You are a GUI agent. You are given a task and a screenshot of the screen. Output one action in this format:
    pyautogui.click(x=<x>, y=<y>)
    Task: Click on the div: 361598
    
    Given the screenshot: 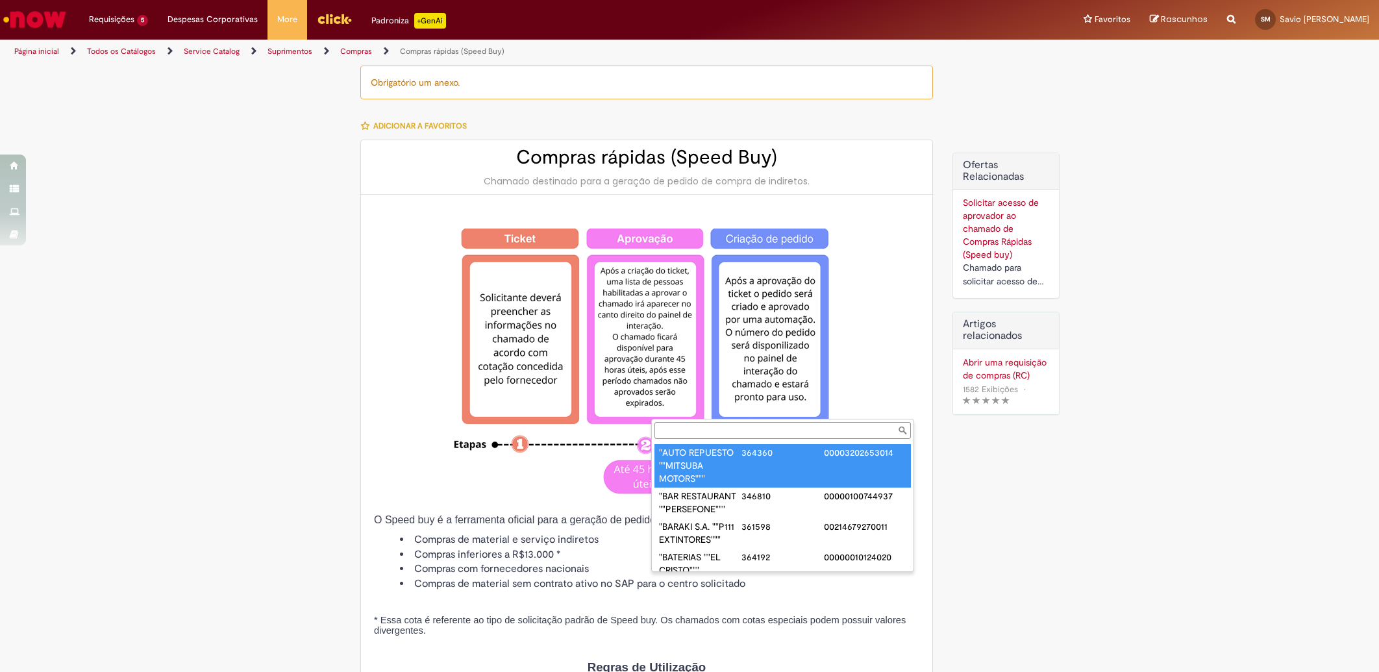 What is the action you would take?
    pyautogui.click(x=782, y=527)
    